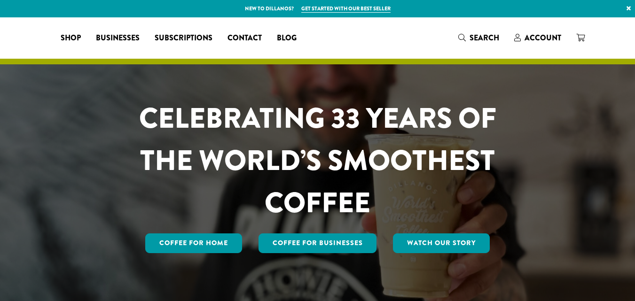 The width and height of the screenshot is (635, 301). Describe the element at coordinates (441, 243) in the screenshot. I see `a: Watch Our Story` at that location.